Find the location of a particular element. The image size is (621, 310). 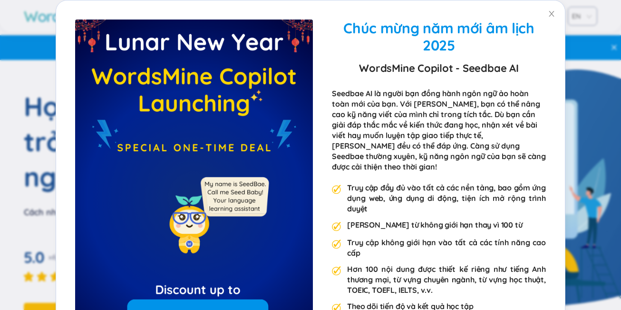

span: đóng is located at coordinates (552, 14).